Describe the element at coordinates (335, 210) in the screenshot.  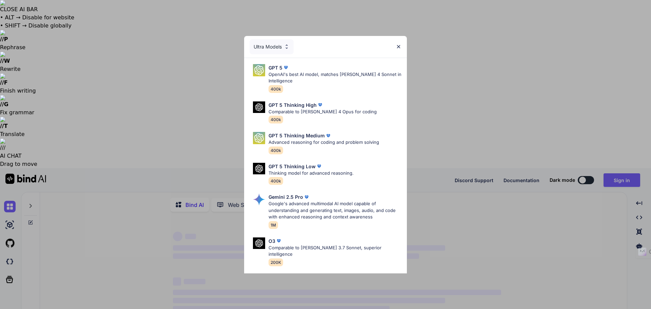
I see `p: Google's advanced multimodal AI model capable of understanding and generating text, images, audio...` at that location.